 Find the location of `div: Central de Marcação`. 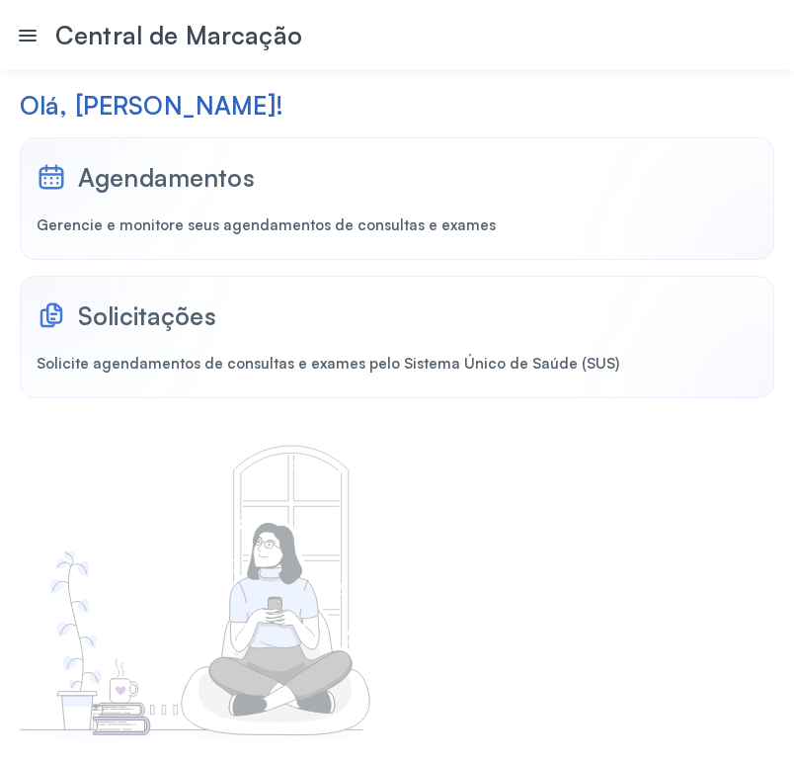

div: Central de Marcação is located at coordinates (417, 35).